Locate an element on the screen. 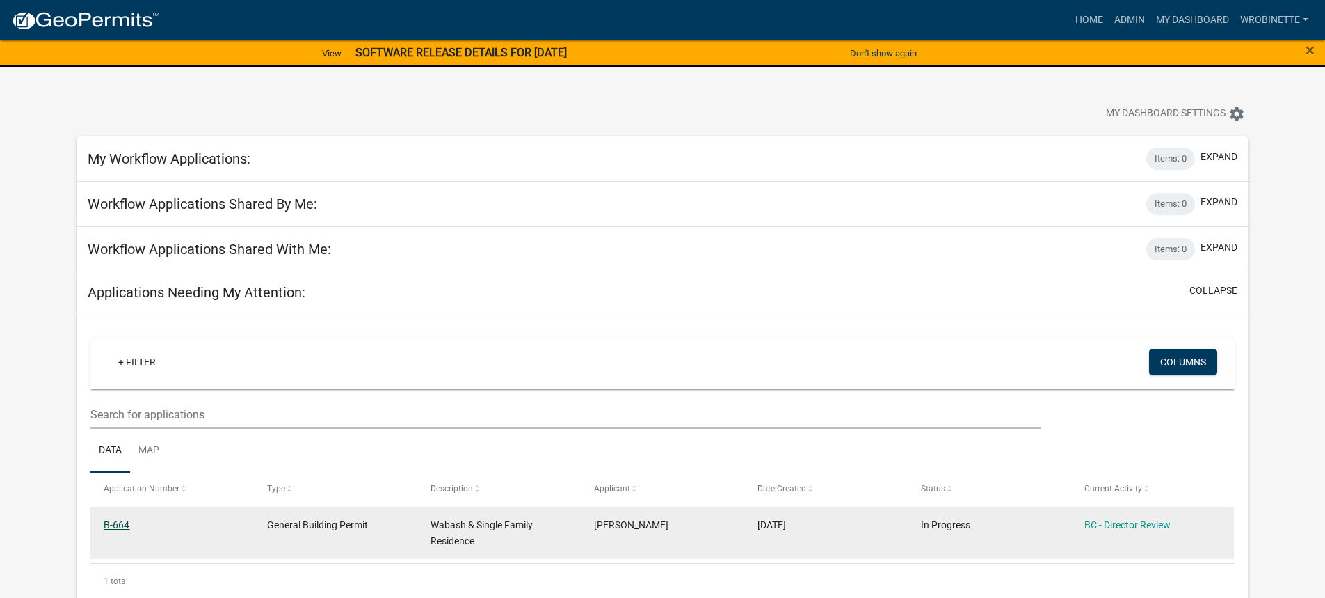  a: B-664 is located at coordinates (116, 525).